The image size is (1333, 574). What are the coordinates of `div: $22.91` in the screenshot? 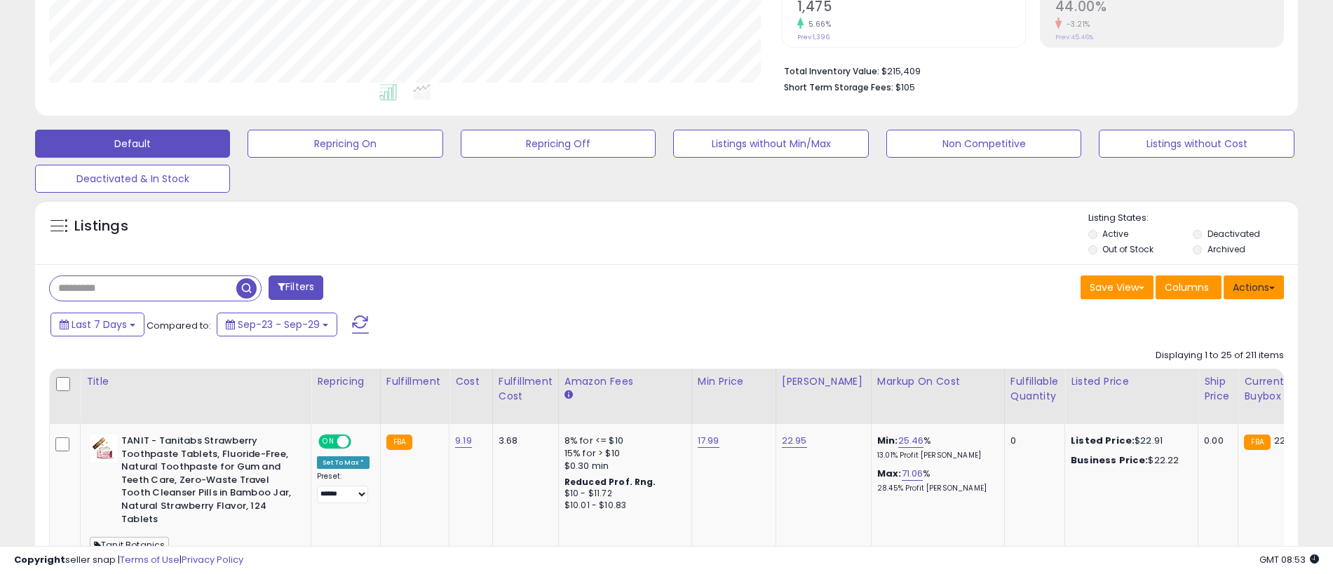 It's located at (1129, 441).